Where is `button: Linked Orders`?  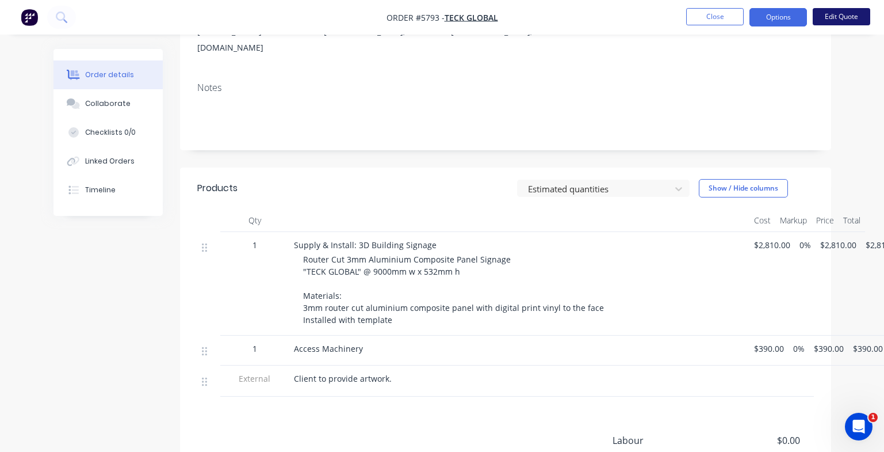 button: Linked Orders is located at coordinates (108, 161).